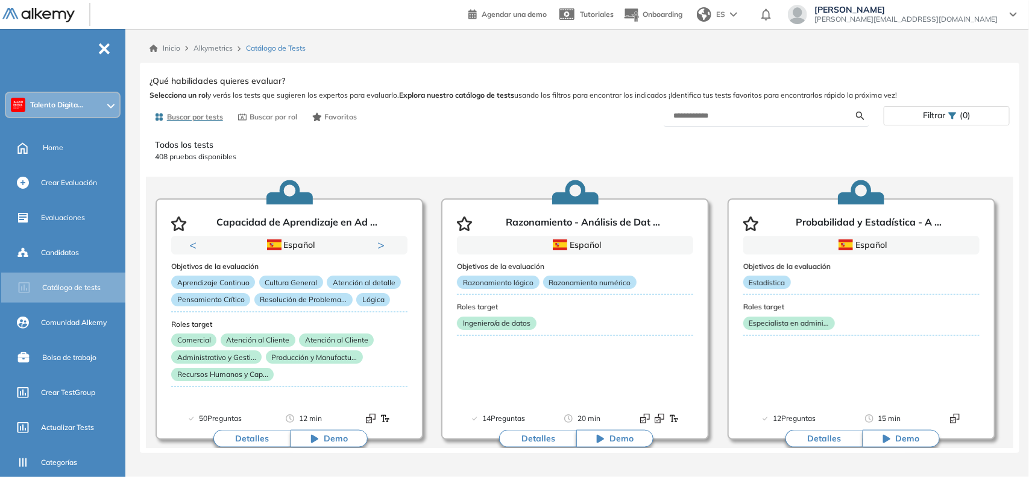 Image resolution: width=1029 pixels, height=477 pixels. Describe the element at coordinates (189, 117) in the screenshot. I see `button: Buscar por tests` at that location.